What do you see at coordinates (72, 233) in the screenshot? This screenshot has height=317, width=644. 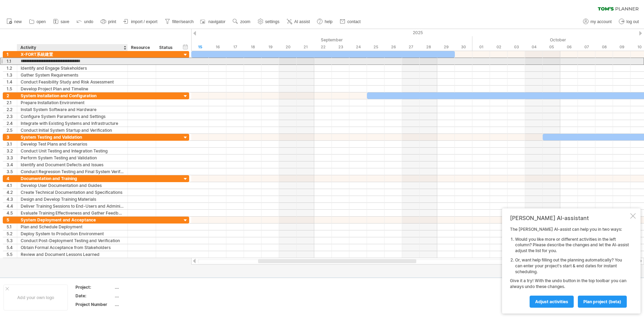 I see `div: Deploy System to Production Environment` at bounding box center [72, 233].